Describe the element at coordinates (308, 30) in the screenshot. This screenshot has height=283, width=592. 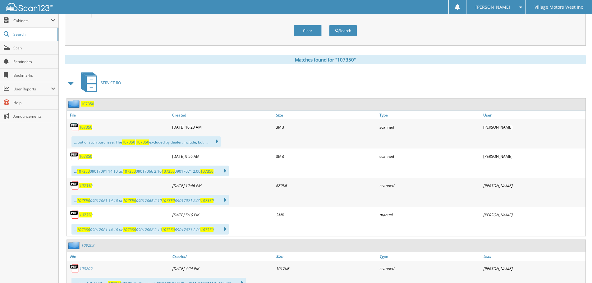
I see `button: Clear` at that location.